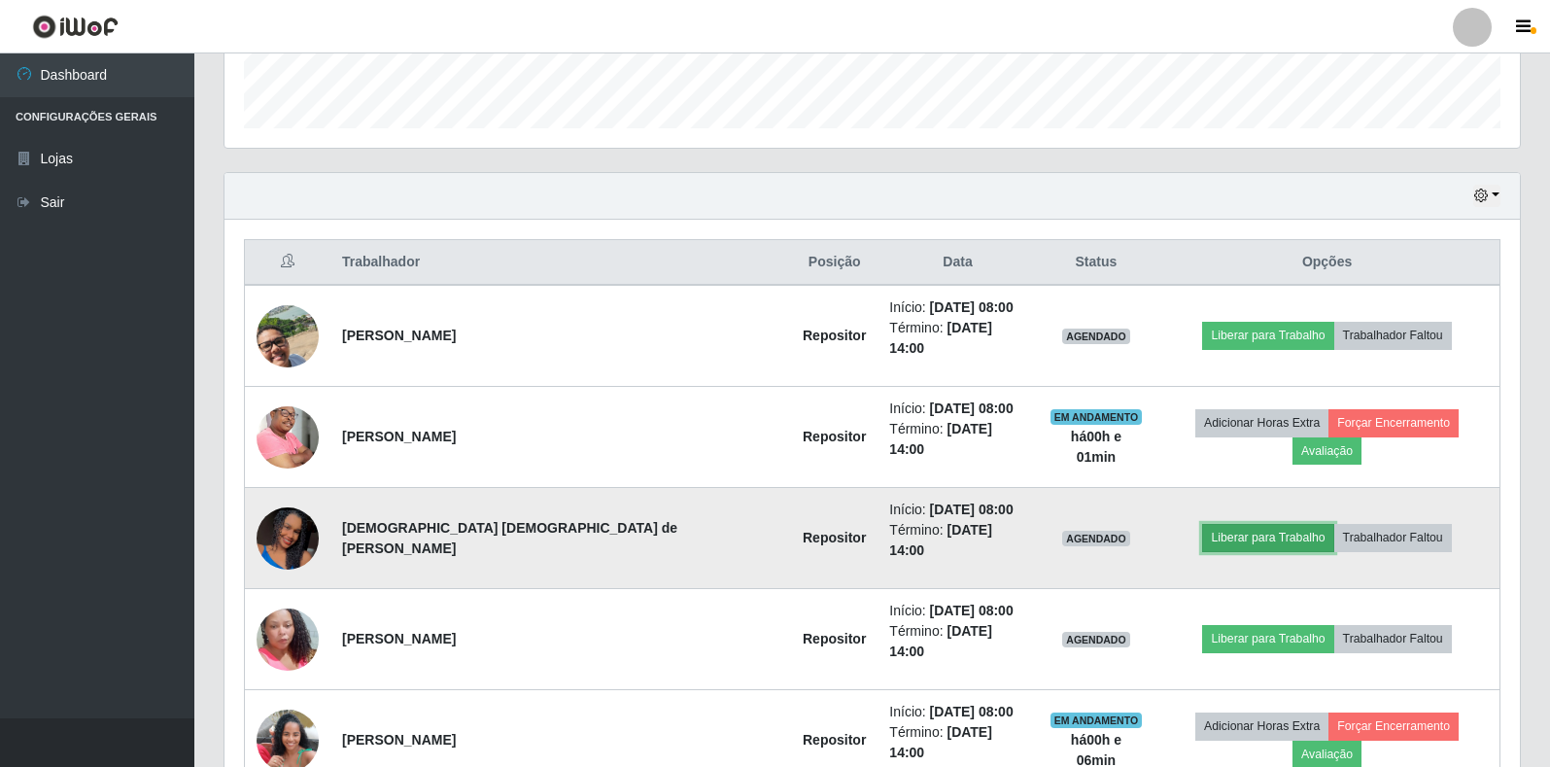 The image size is (1550, 767). I want to click on th: Opções, so click(1326, 262).